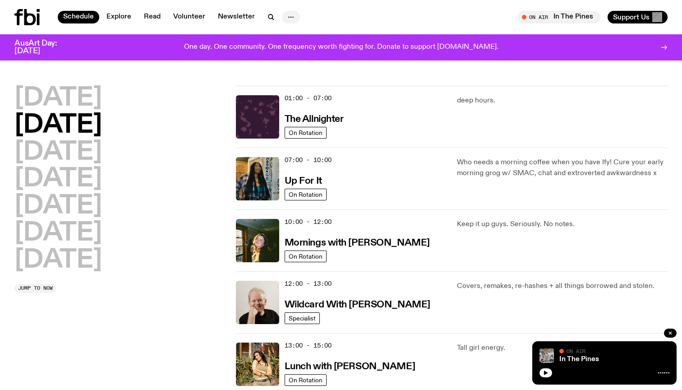 Image resolution: width=682 pixels, height=390 pixels. I want to click on a: Volunteer, so click(189, 17).